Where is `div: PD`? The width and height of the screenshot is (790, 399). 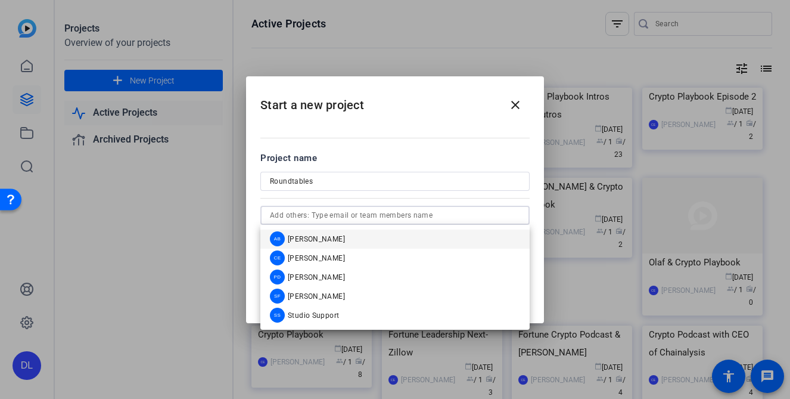
div: PD is located at coordinates (277, 277).